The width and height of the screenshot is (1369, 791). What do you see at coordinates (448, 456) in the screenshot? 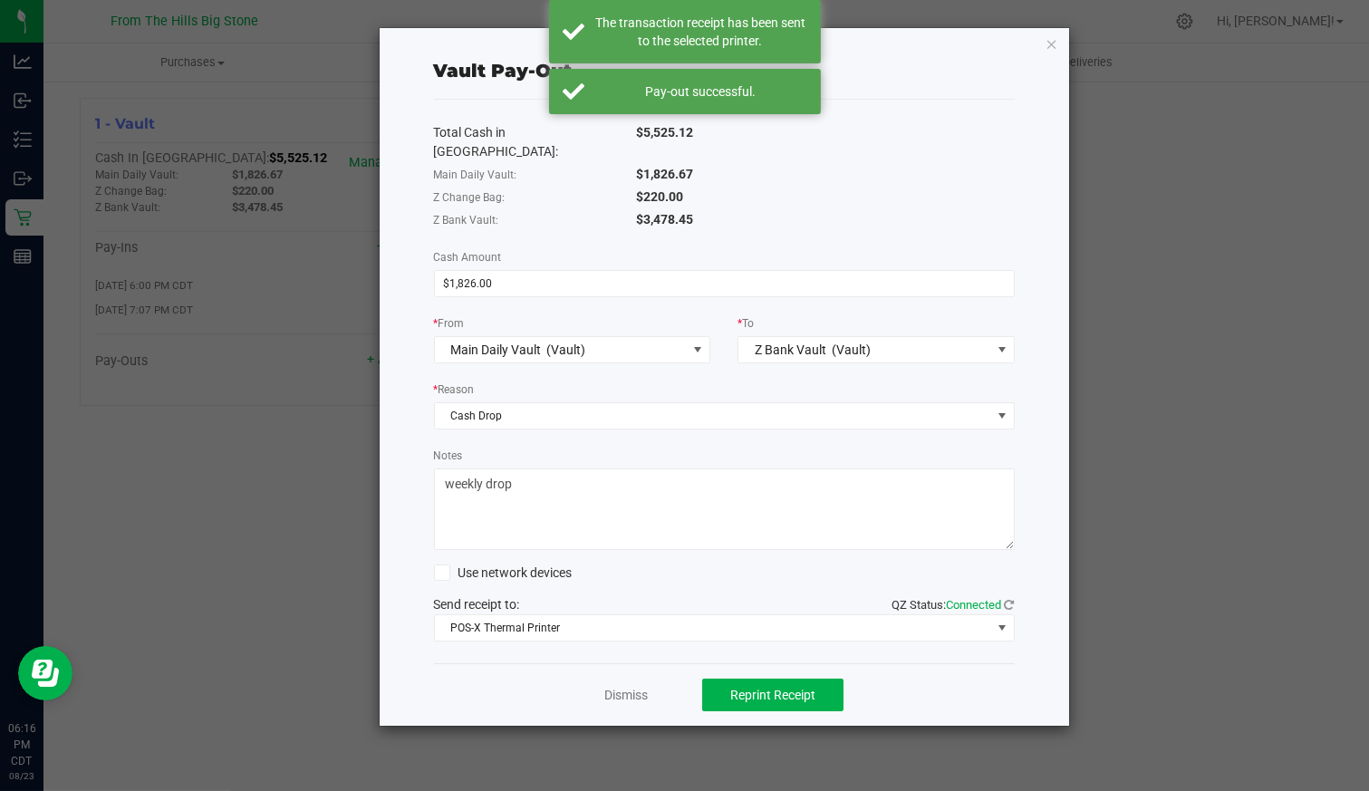
I see `label: Notes` at bounding box center [448, 456].